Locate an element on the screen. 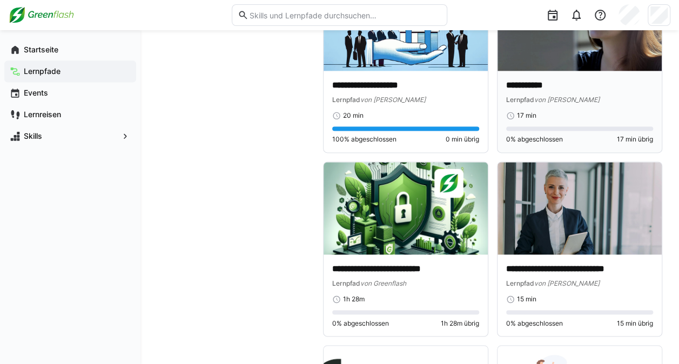 Image resolution: width=679 pixels, height=364 pixels. span: 20 min is located at coordinates (353, 116).